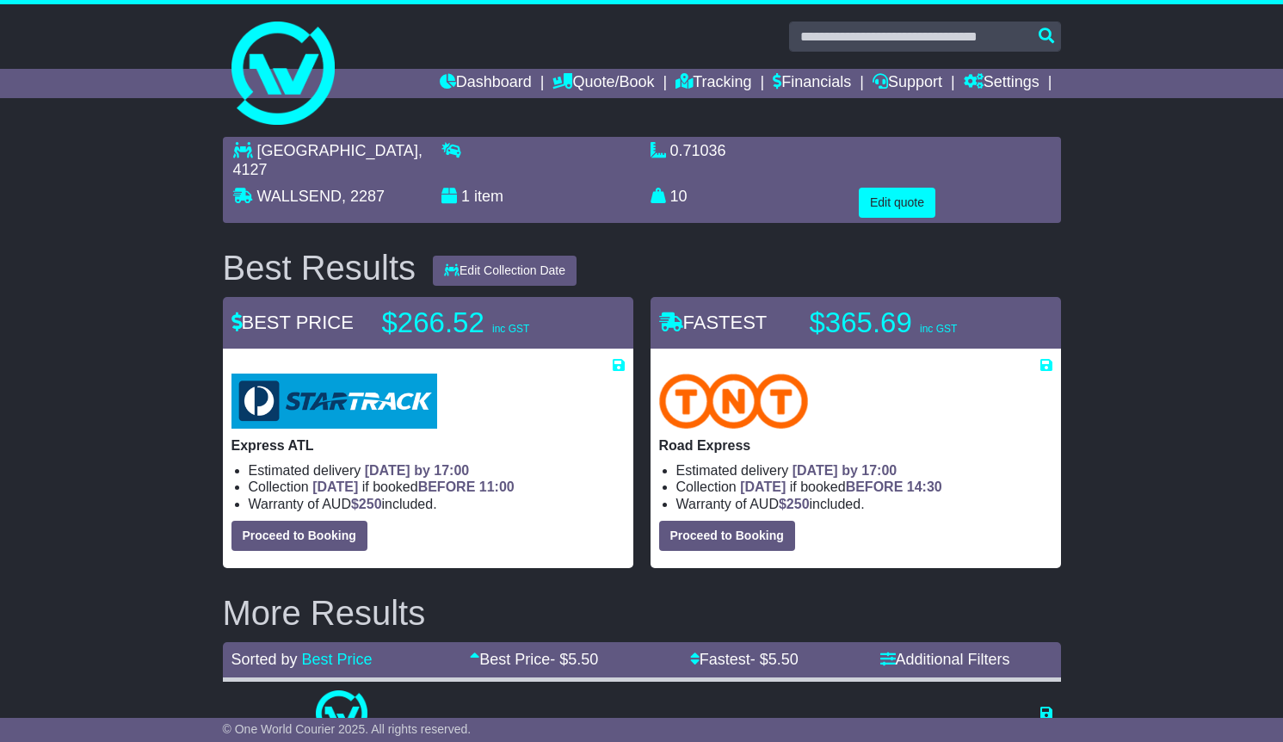  Describe the element at coordinates (319, 268) in the screenshot. I see `div: Best Results` at that location.